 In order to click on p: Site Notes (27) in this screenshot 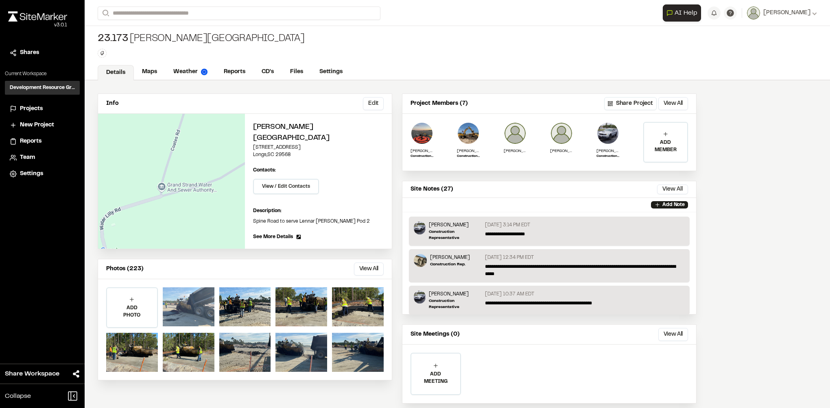, I will do `click(432, 190)`.